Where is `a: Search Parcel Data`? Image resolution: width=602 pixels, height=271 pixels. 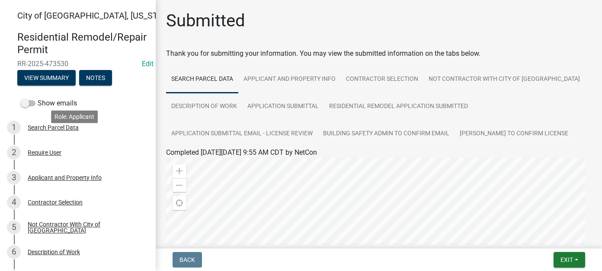
a: Search Parcel Data is located at coordinates (202, 80).